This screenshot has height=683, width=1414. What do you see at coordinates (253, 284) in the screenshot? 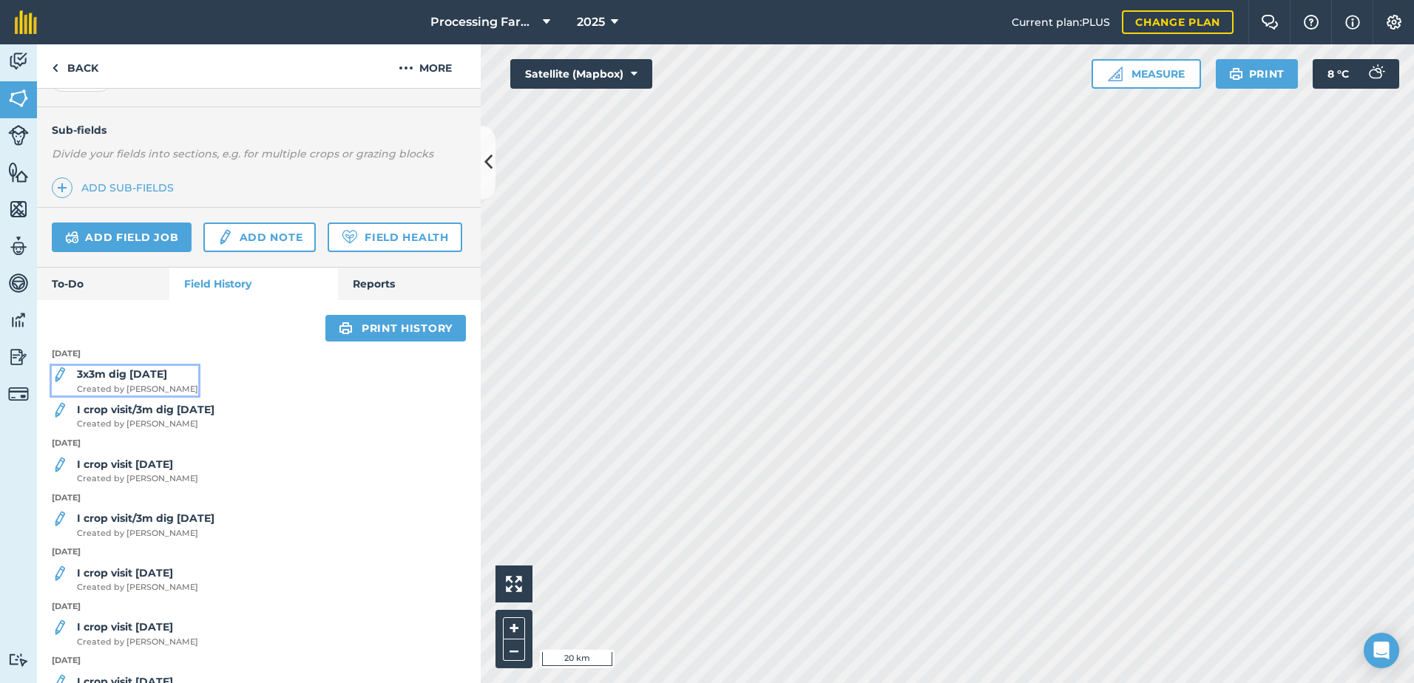
I see `a: Field History` at bounding box center [253, 284].